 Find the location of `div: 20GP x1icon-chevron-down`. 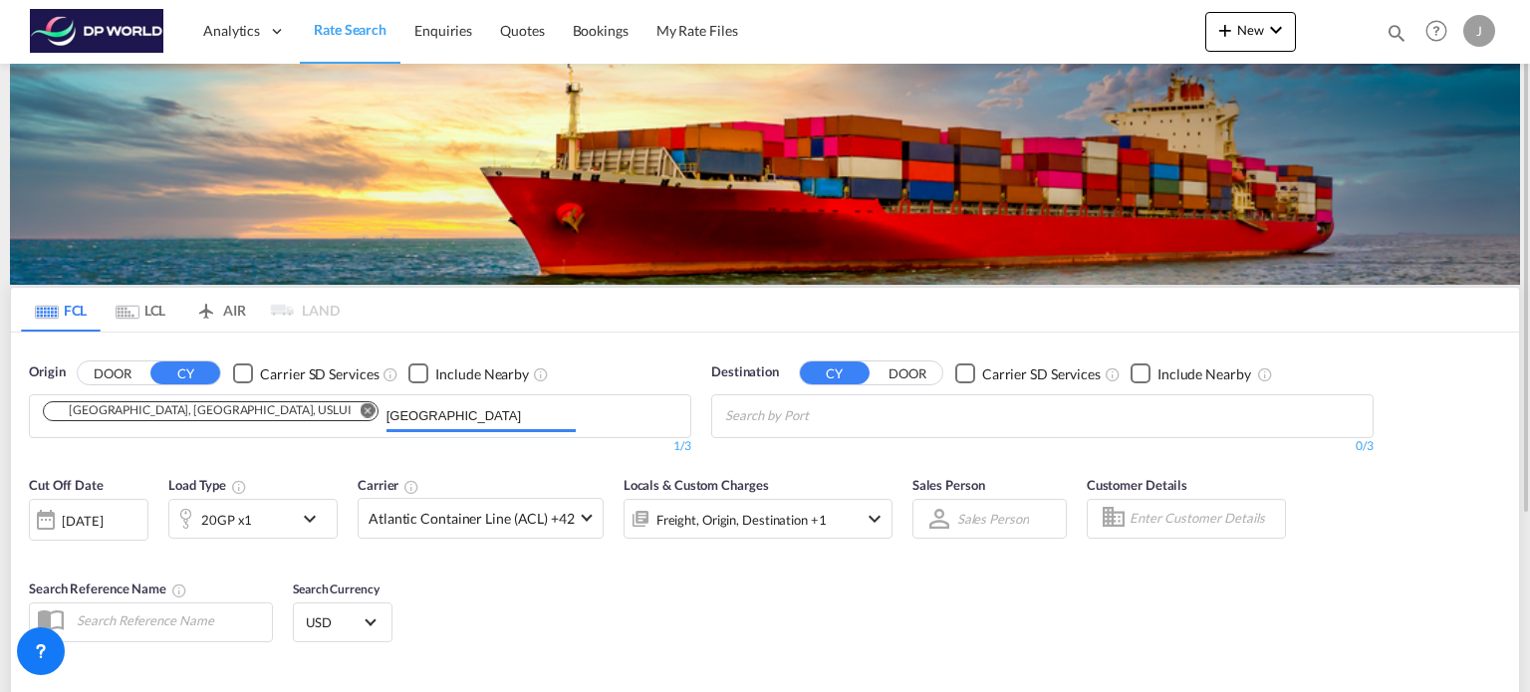

div: 20GP x1icon-chevron-down is located at coordinates (253, 519).